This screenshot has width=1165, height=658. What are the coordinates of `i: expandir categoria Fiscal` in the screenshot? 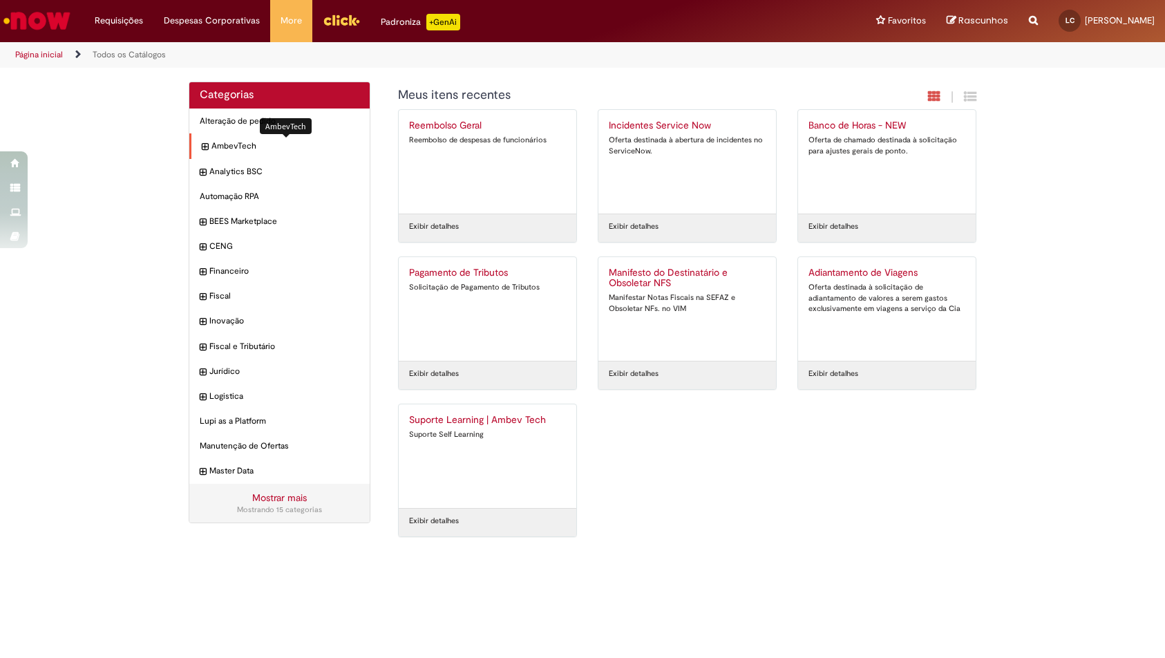 It's located at (202, 297).